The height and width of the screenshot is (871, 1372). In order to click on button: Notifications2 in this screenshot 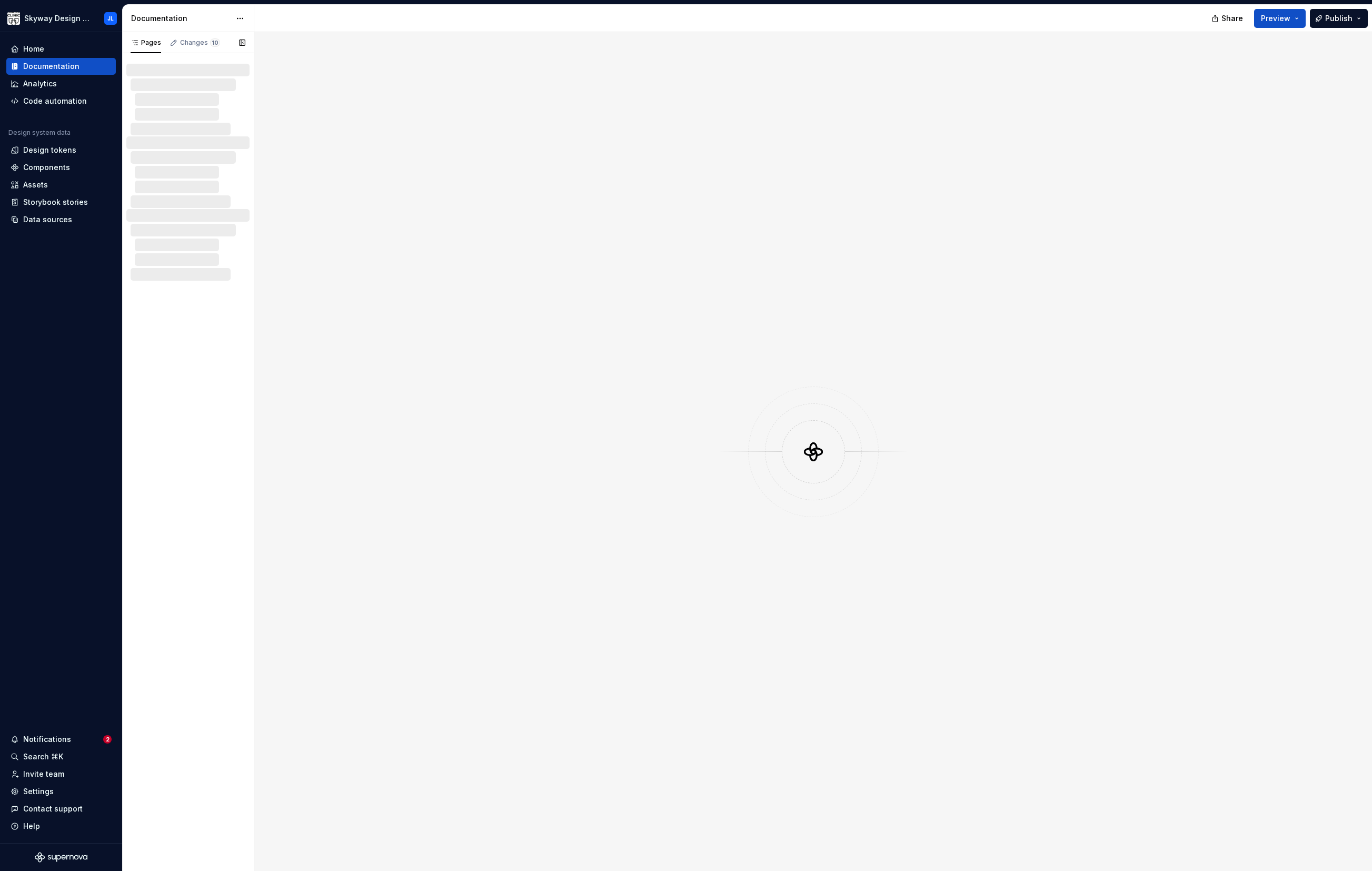, I will do `click(61, 740)`.